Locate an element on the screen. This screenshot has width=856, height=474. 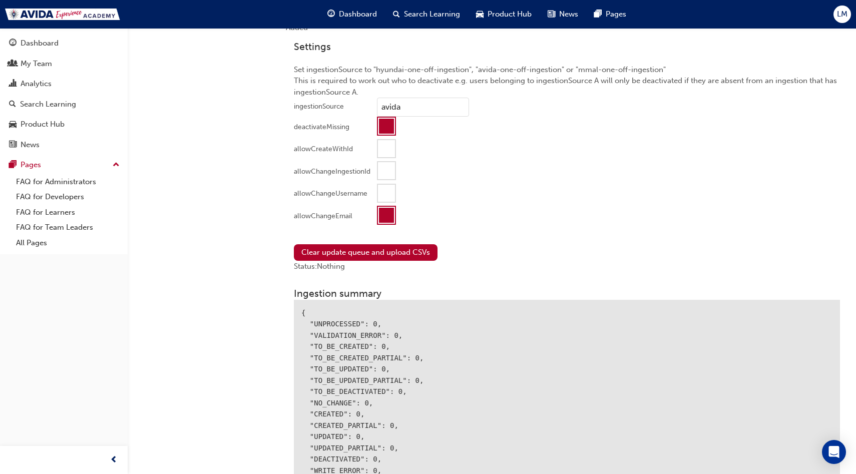
button: Clear update queue and upload CSVs is located at coordinates (365, 252).